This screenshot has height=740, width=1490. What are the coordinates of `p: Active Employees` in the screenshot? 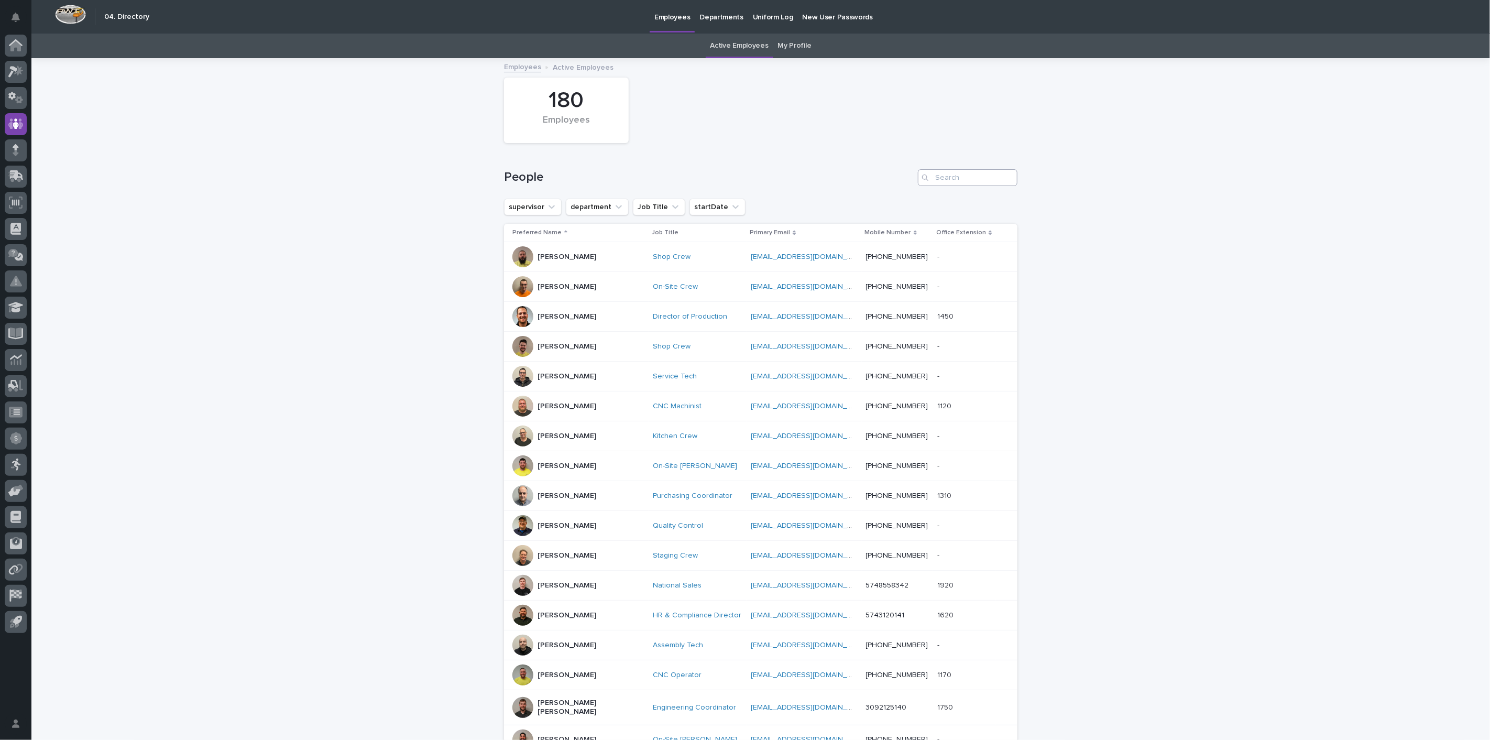 It's located at (583, 67).